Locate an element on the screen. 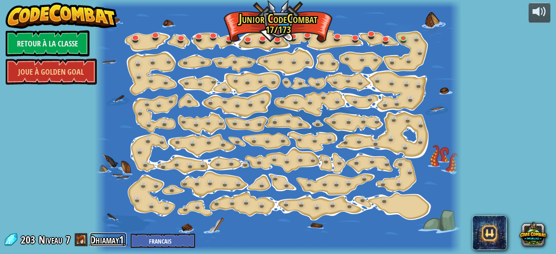 This screenshot has height=254, width=556. span: 7 is located at coordinates (68, 240).